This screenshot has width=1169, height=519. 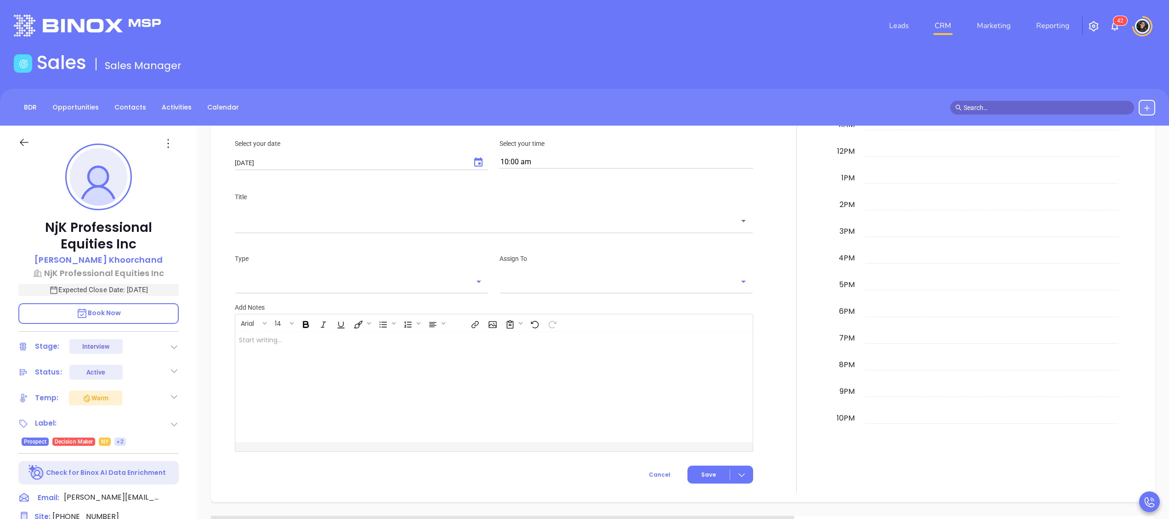 I want to click on div: Active, so click(x=96, y=372).